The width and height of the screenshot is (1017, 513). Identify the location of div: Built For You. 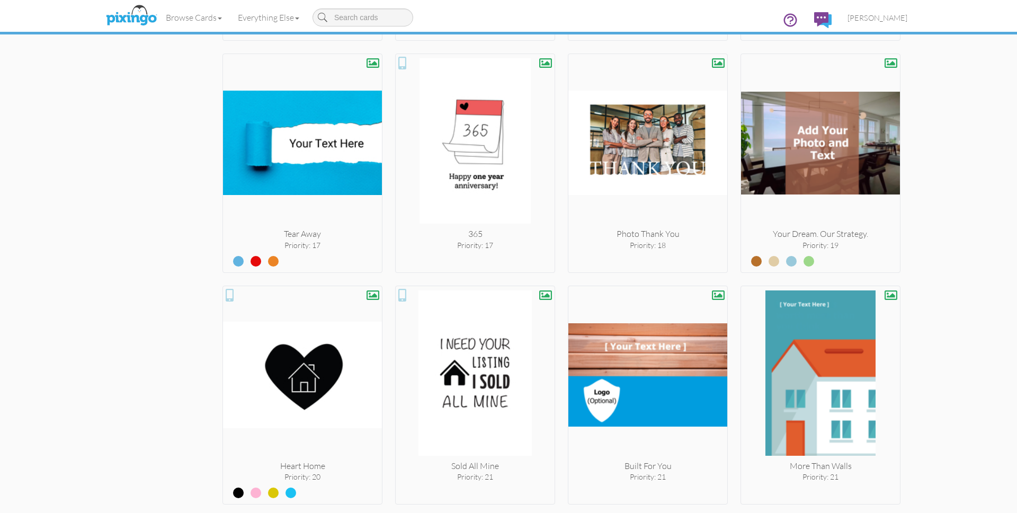
(648, 466).